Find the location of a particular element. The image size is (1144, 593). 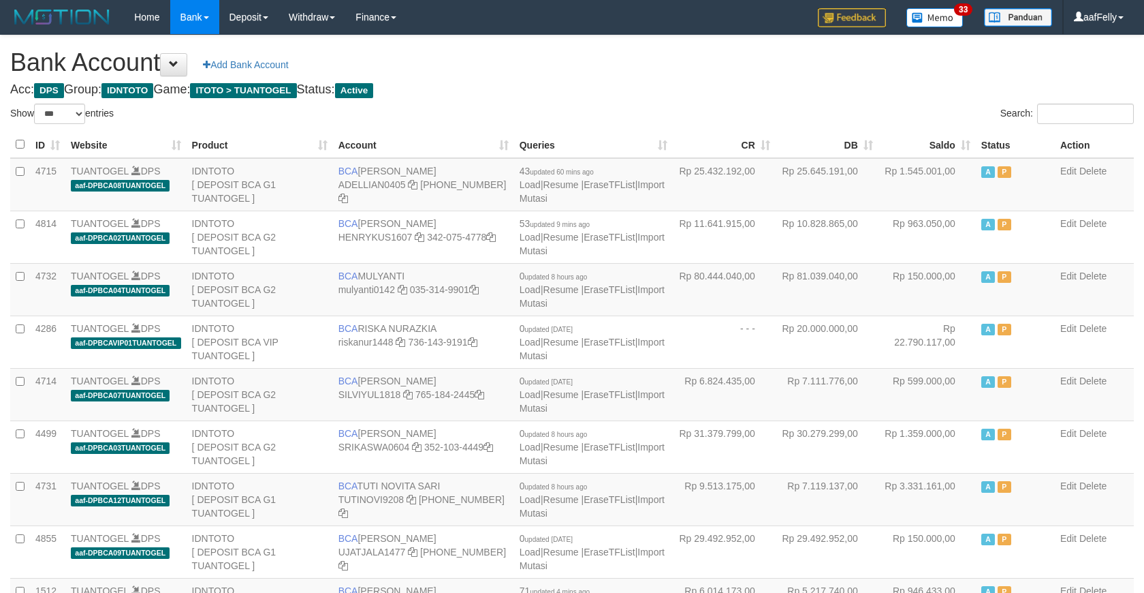

span: aaf-DPBCA09TUANTOGEL is located at coordinates (120, 552).